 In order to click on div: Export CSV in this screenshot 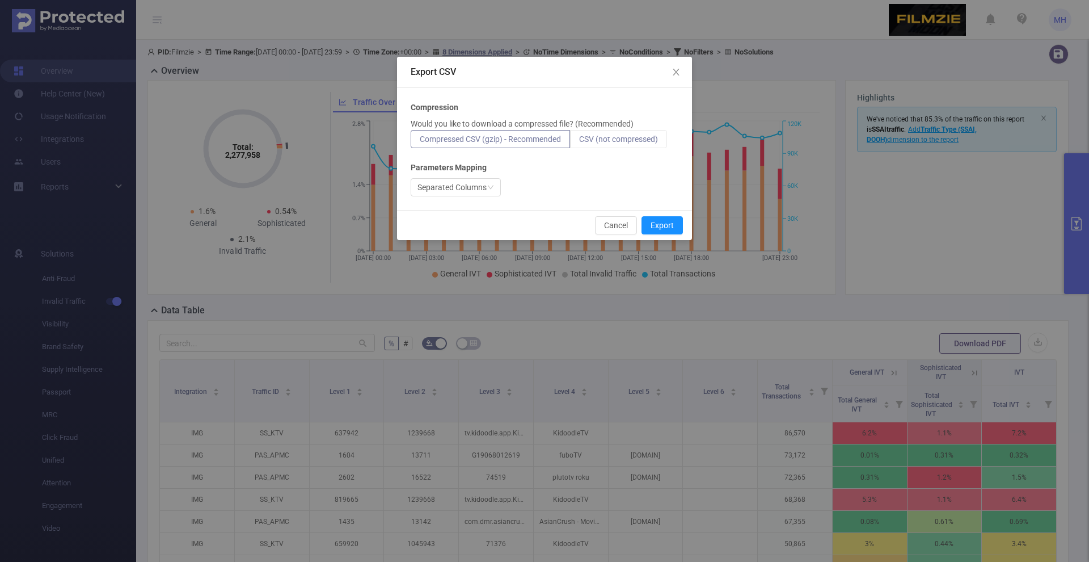, I will do `click(545, 72)`.